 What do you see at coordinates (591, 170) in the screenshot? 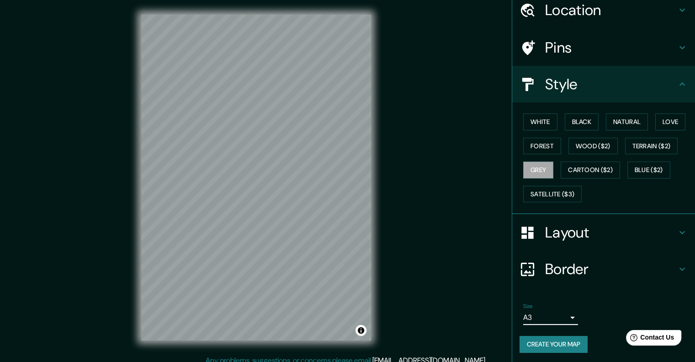
I see `button: Cartoon ($2)` at bounding box center [591, 170].